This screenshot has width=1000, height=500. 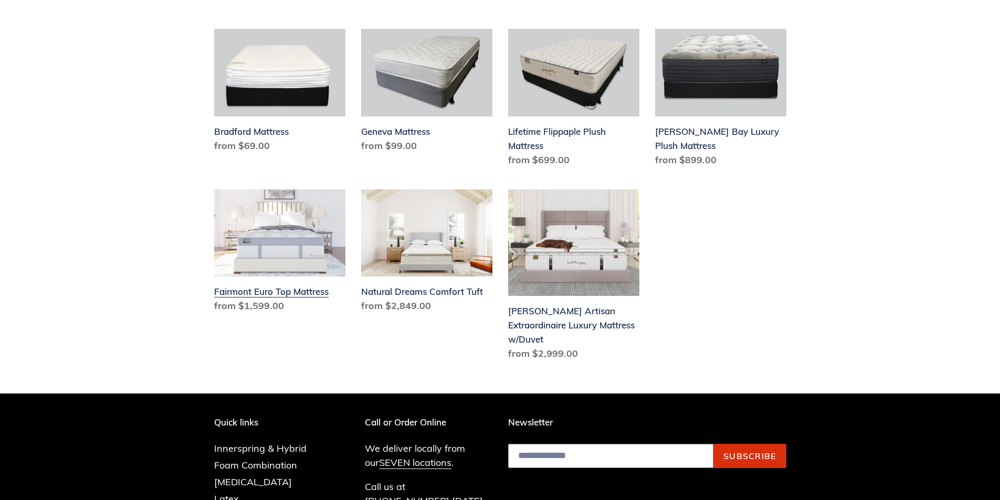 I want to click on a: Geneva Mattress, so click(x=427, y=93).